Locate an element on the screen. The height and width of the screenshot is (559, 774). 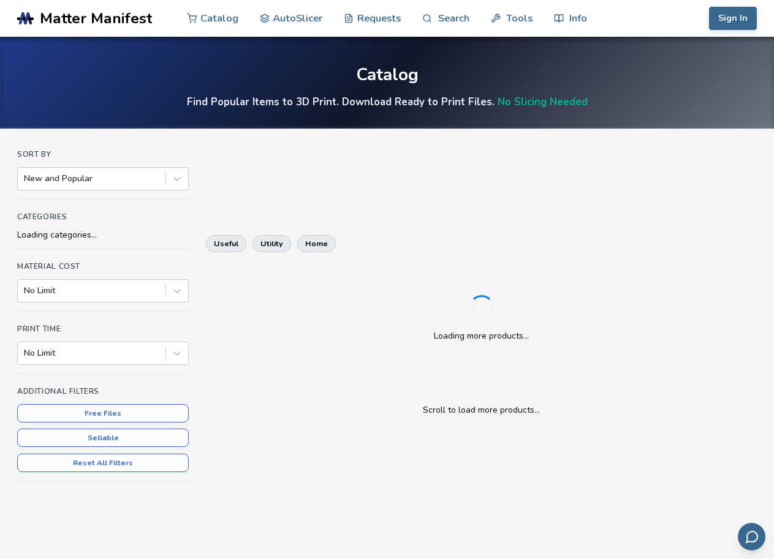
h4: Additional Filters is located at coordinates (103, 392).